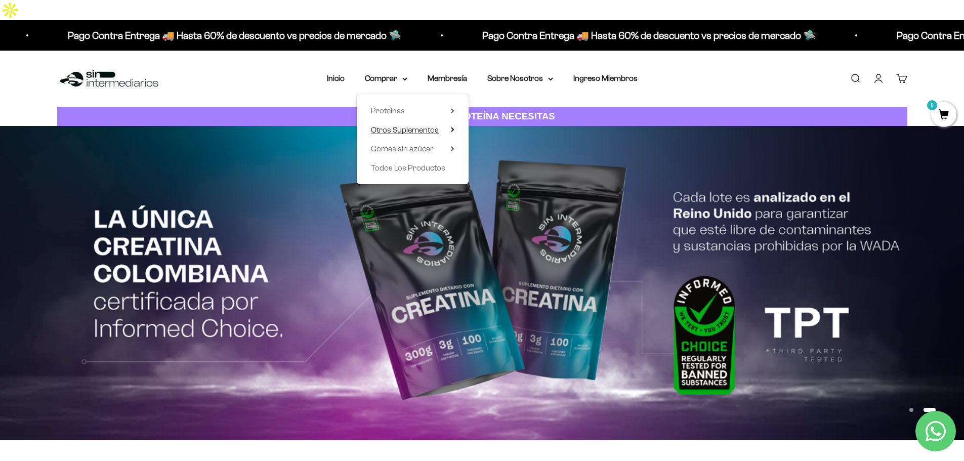 This screenshot has width=964, height=461. What do you see at coordinates (944, 115) in the screenshot?
I see `a: 0` at bounding box center [944, 115].